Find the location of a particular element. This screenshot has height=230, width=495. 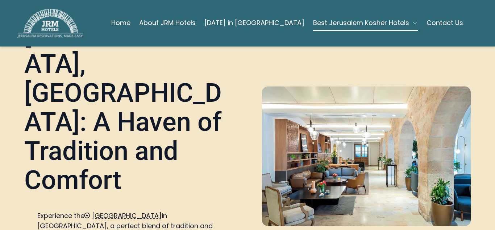

img: Prima Palace Hotel is located at coordinates (367, 156).